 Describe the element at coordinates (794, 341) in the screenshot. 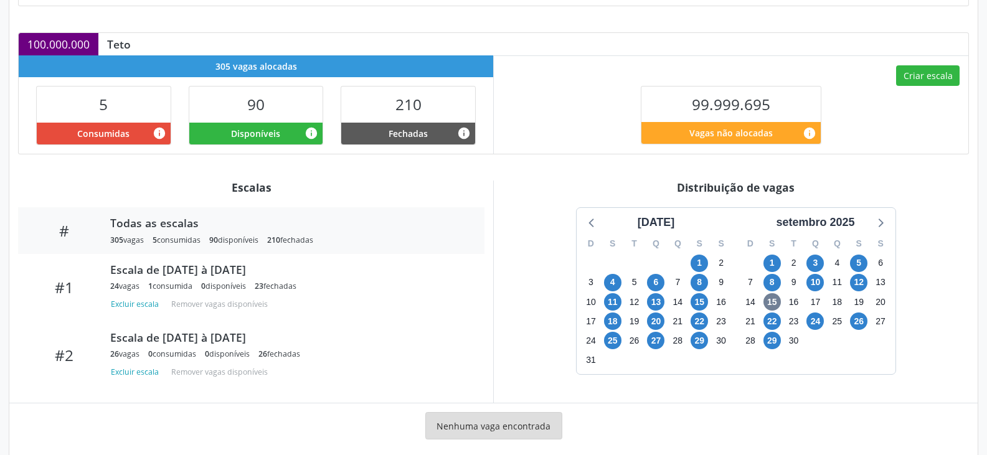

I see `span: terça-feira, 30 de setembro de 2025` at that location.